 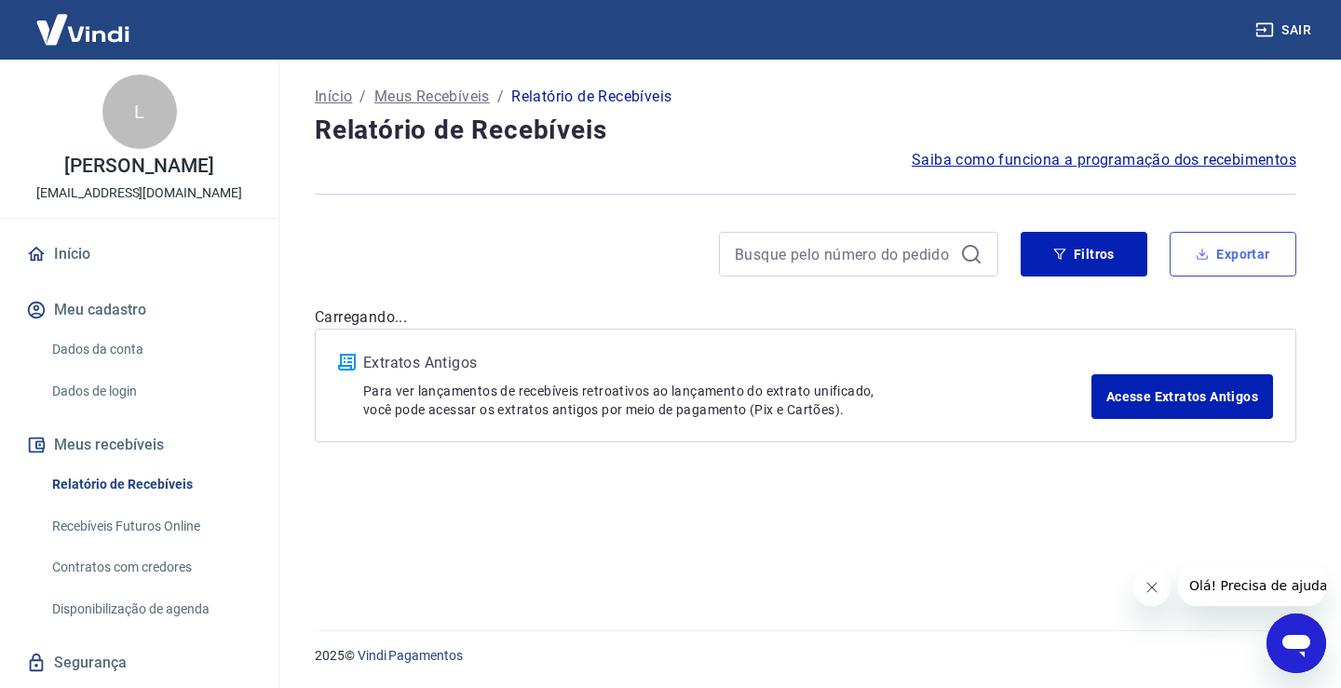 I want to click on span: Olá! Precisa de ajuda?, so click(x=84, y=20).